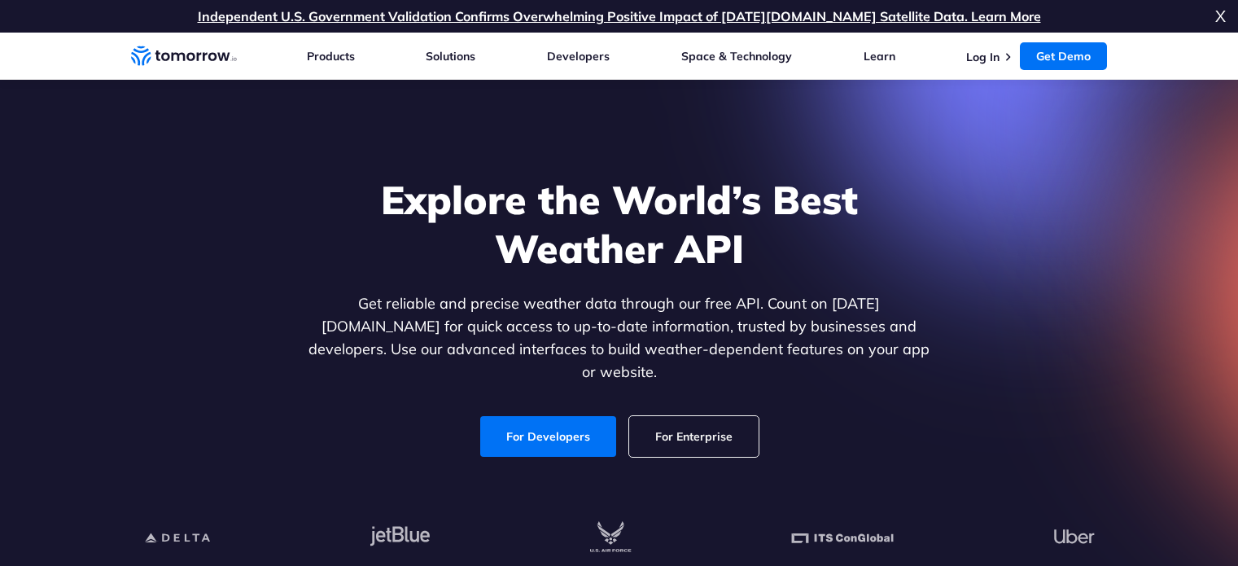  Describe the element at coordinates (184, 56) in the screenshot. I see `a: Home link` at that location.